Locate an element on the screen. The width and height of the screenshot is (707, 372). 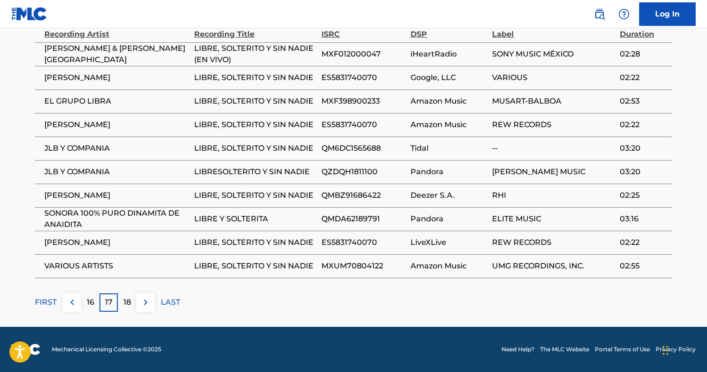
span: 02:53 is located at coordinates (644, 101).